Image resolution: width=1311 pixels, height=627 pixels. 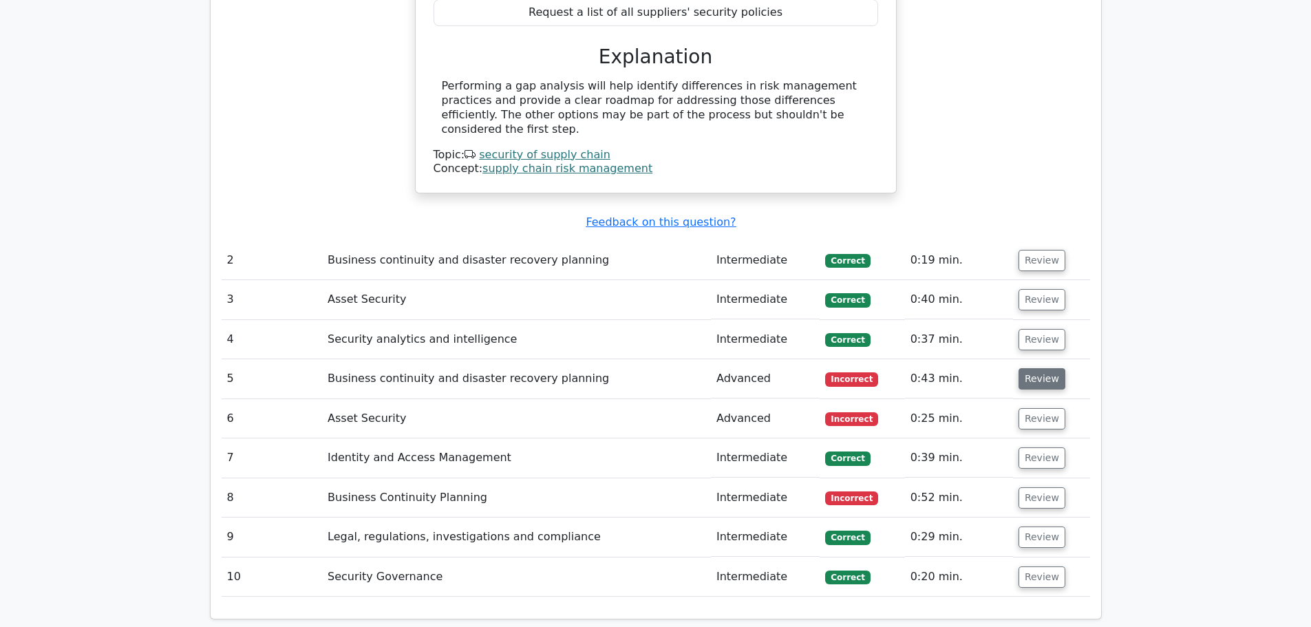 I want to click on h3: Explanation, so click(x=656, y=57).